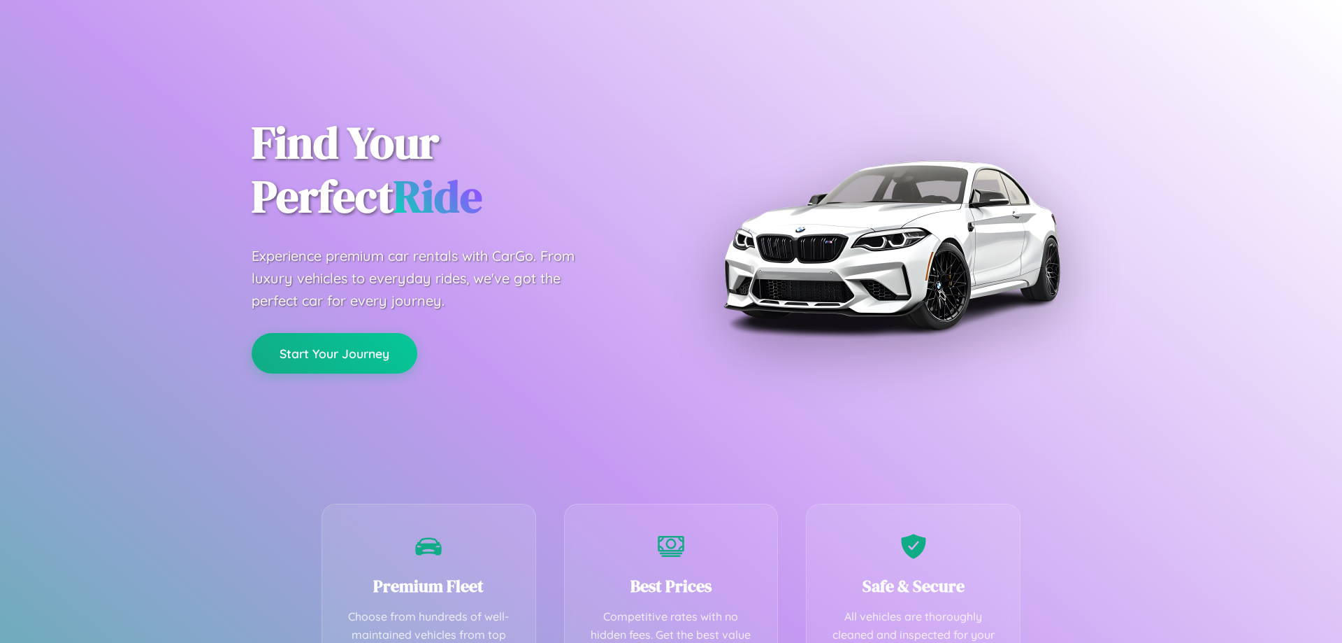  I want to click on h3: Premium Fleet, so click(429, 585).